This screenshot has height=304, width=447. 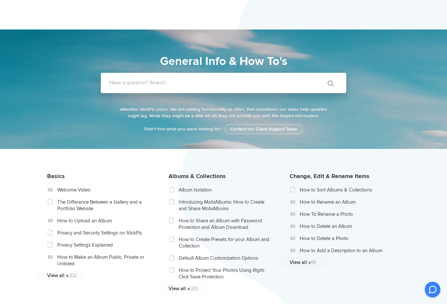 I want to click on a: The Difference Between a Gallery and a Portfolio Website, so click(x=103, y=205).